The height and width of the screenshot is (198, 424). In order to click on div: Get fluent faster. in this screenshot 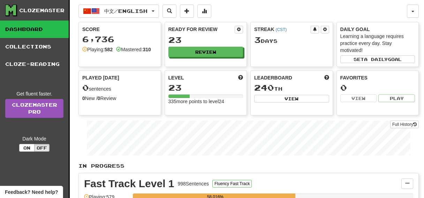, I will do `click(34, 94)`.